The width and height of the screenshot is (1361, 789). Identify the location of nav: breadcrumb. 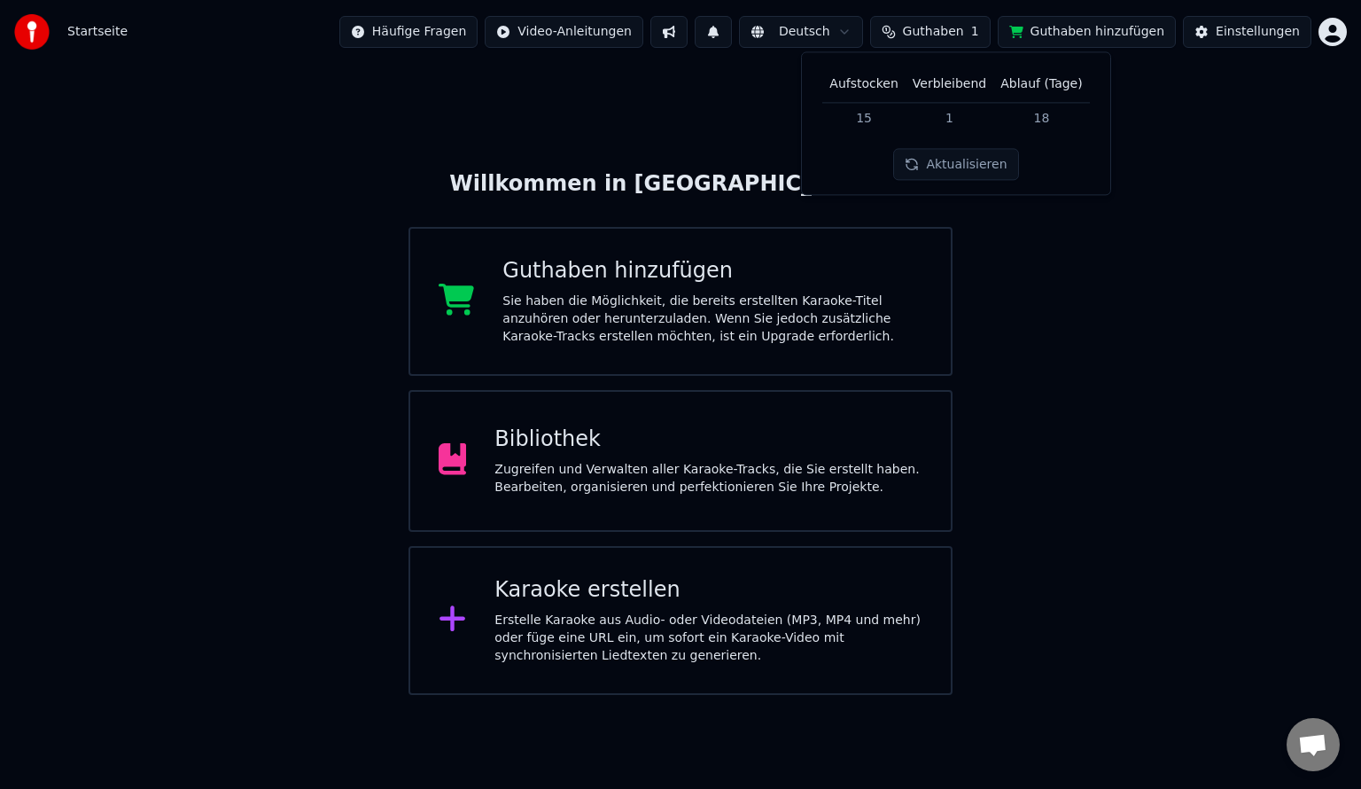
(97, 32).